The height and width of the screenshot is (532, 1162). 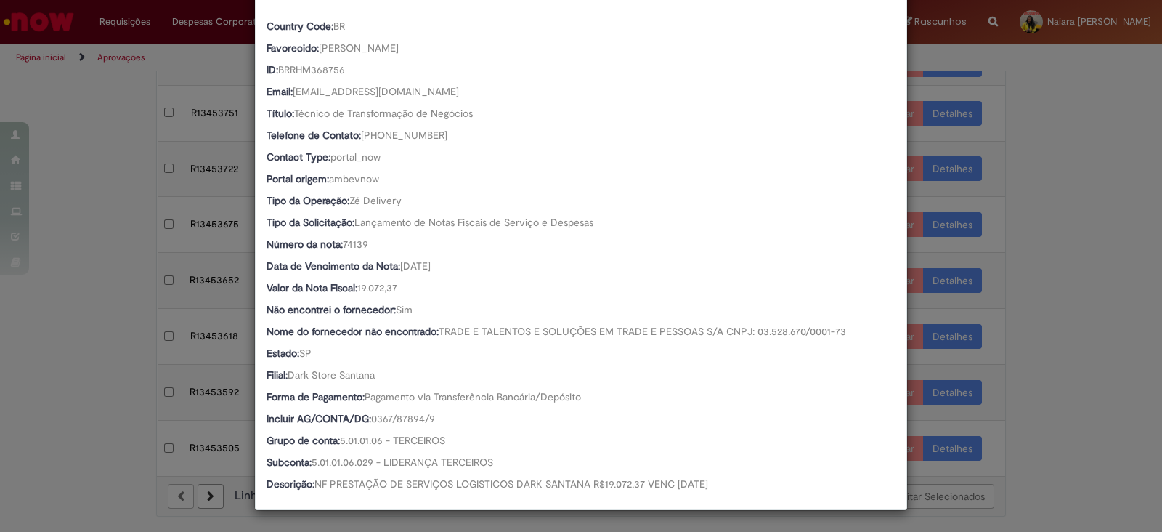 What do you see at coordinates (308, 200) in the screenshot?
I see `b: Tipo da Operação:` at bounding box center [308, 200].